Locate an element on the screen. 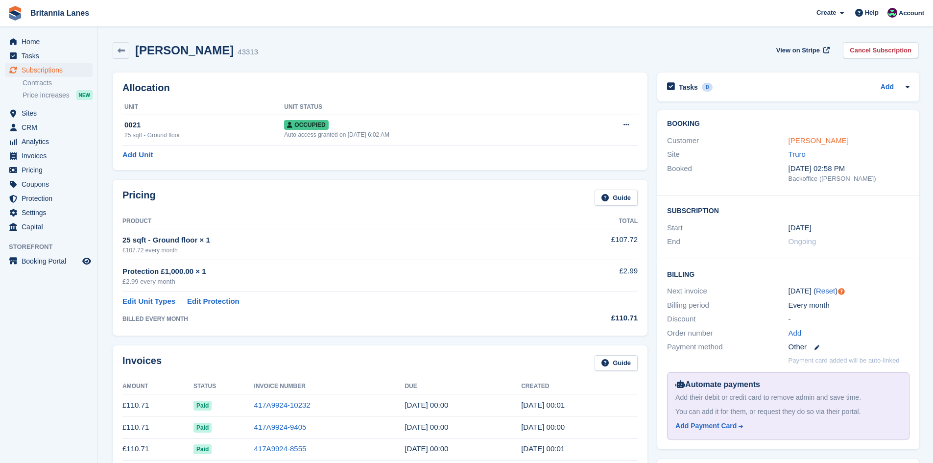 Image resolution: width=933 pixels, height=463 pixels. h2: Pricing is located at coordinates (139, 197).